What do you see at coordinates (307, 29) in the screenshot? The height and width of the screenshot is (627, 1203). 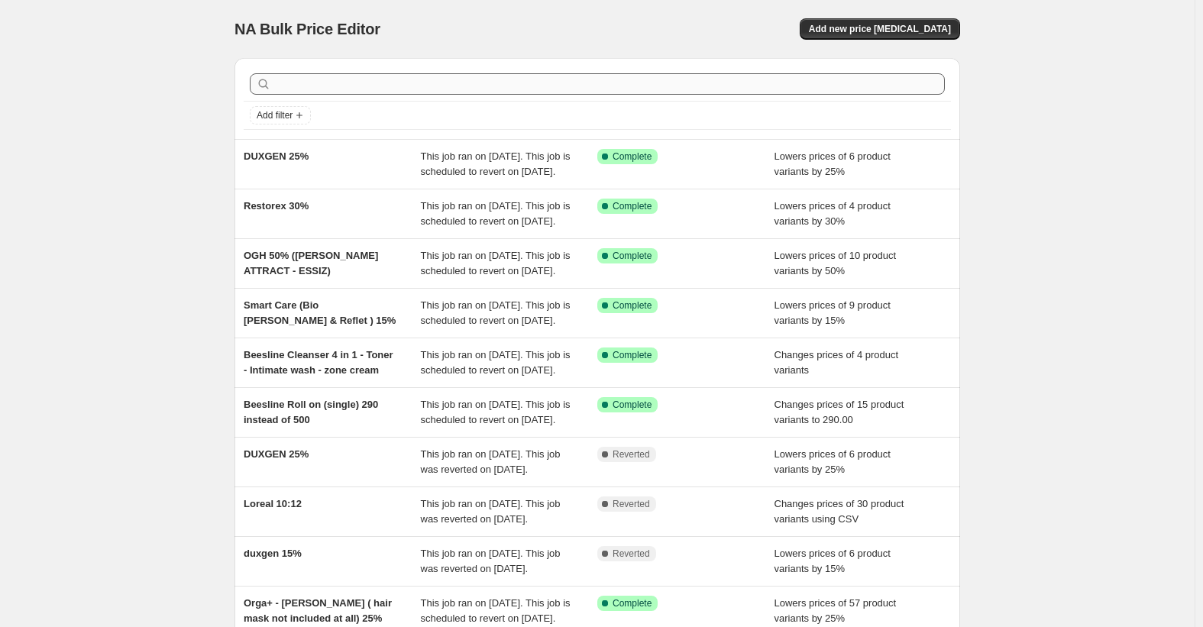 I see `span: NA Bulk Price Editor` at bounding box center [307, 29].